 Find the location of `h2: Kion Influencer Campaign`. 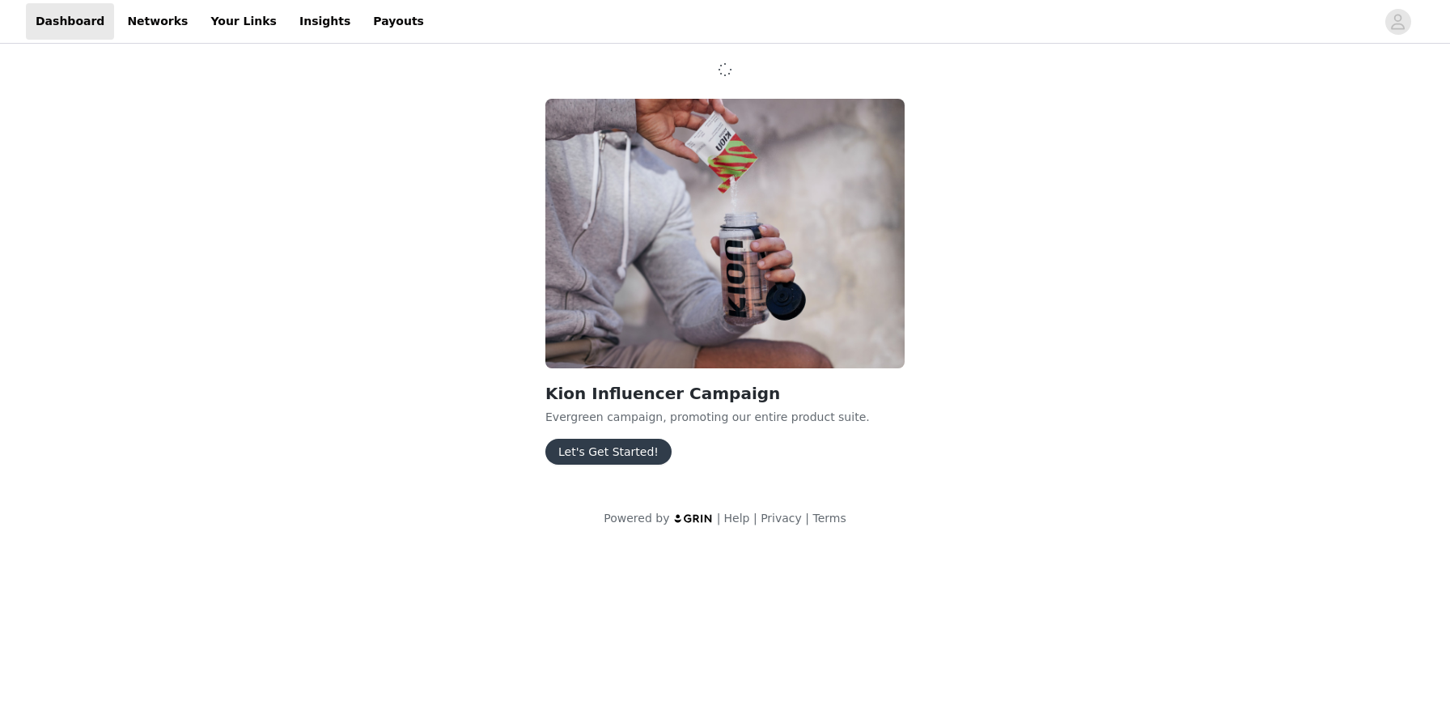

h2: Kion Influencer Campaign is located at coordinates (725, 393).